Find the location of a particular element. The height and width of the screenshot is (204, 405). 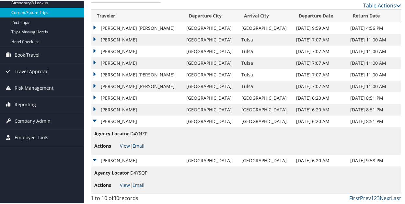

th: Return Date: activate to sort column ascending is located at coordinates (374, 15).